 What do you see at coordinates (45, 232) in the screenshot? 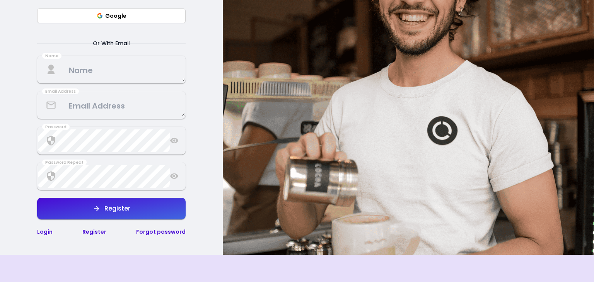
I see `a: Login` at bounding box center [45, 232].